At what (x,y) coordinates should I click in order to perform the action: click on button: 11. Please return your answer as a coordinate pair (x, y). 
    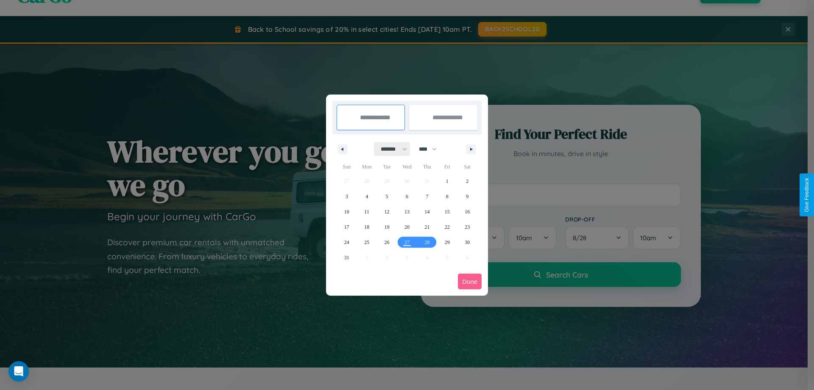
    Looking at the image, I should click on (367, 212).